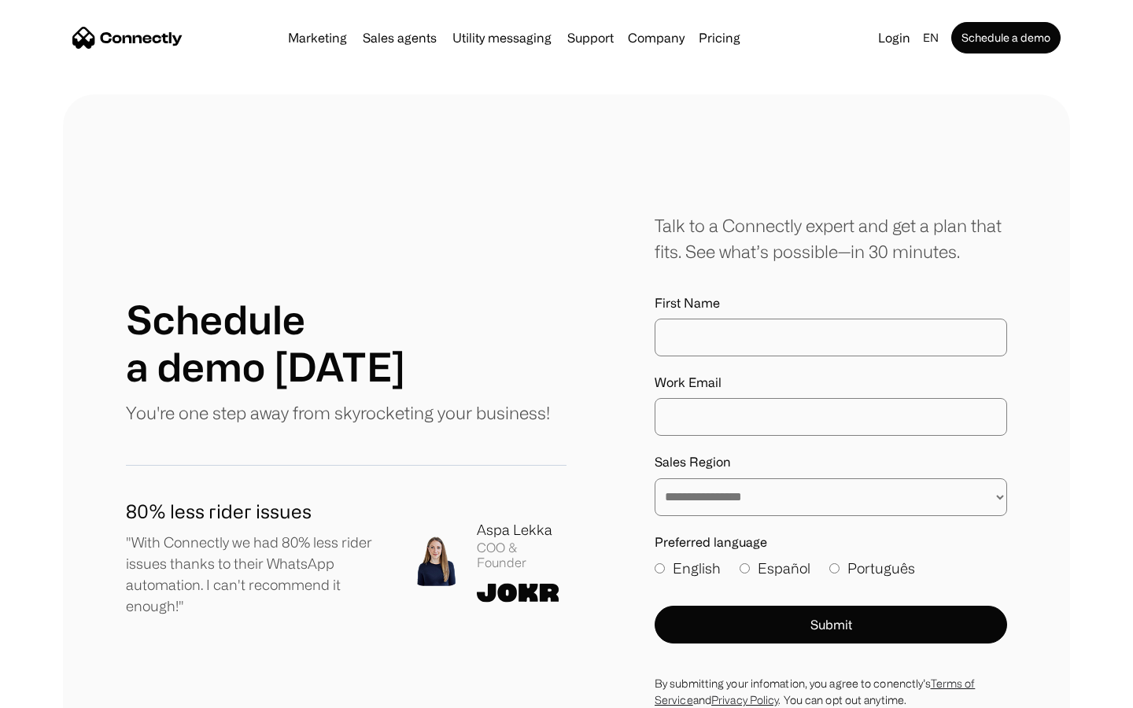  I want to click on a: Privacy Policy, so click(744, 700).